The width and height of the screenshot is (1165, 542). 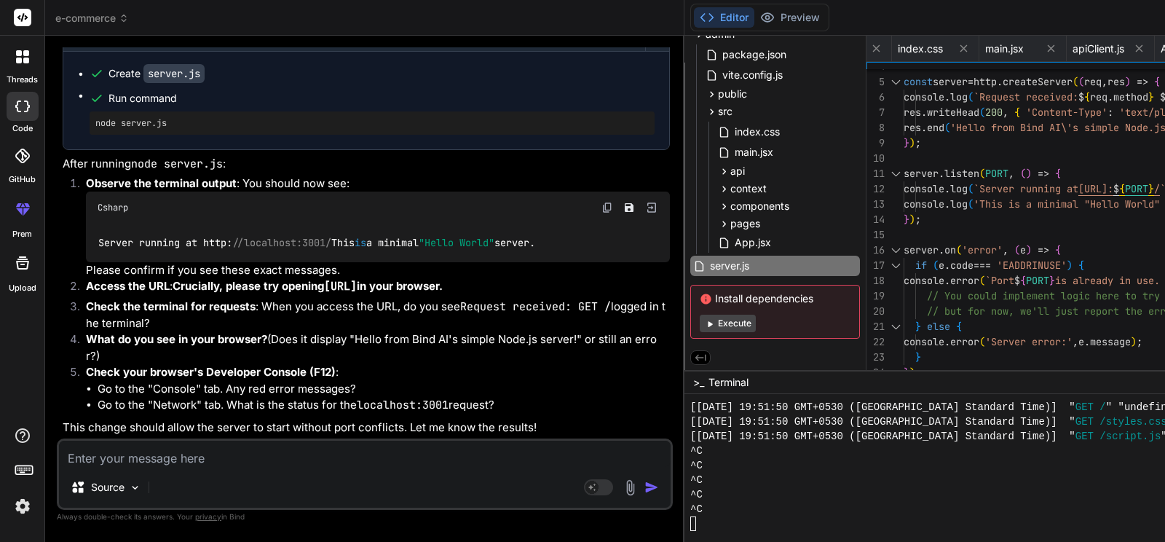 What do you see at coordinates (92, 18) in the screenshot?
I see `span: e-commerce` at bounding box center [92, 18].